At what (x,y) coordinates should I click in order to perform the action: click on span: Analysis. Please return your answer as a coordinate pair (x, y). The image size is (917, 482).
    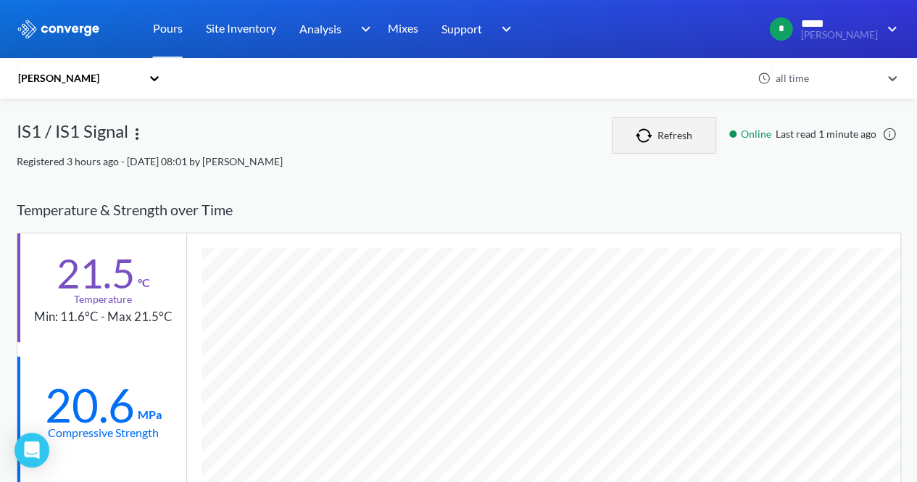
    Looking at the image, I should click on (321, 28).